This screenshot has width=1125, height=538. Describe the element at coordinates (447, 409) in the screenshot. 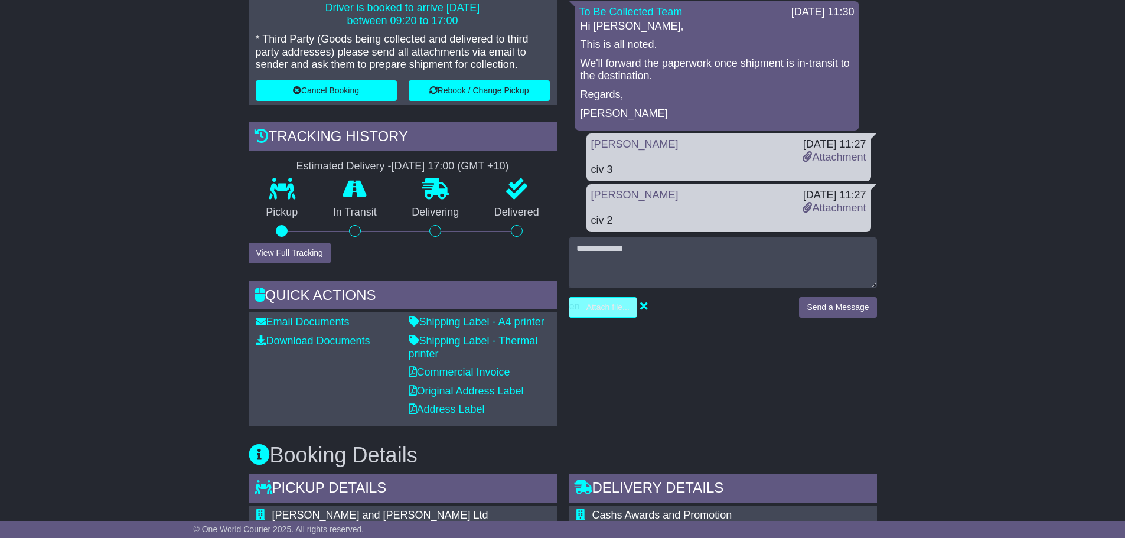

I see `a: Address Label` at that location.